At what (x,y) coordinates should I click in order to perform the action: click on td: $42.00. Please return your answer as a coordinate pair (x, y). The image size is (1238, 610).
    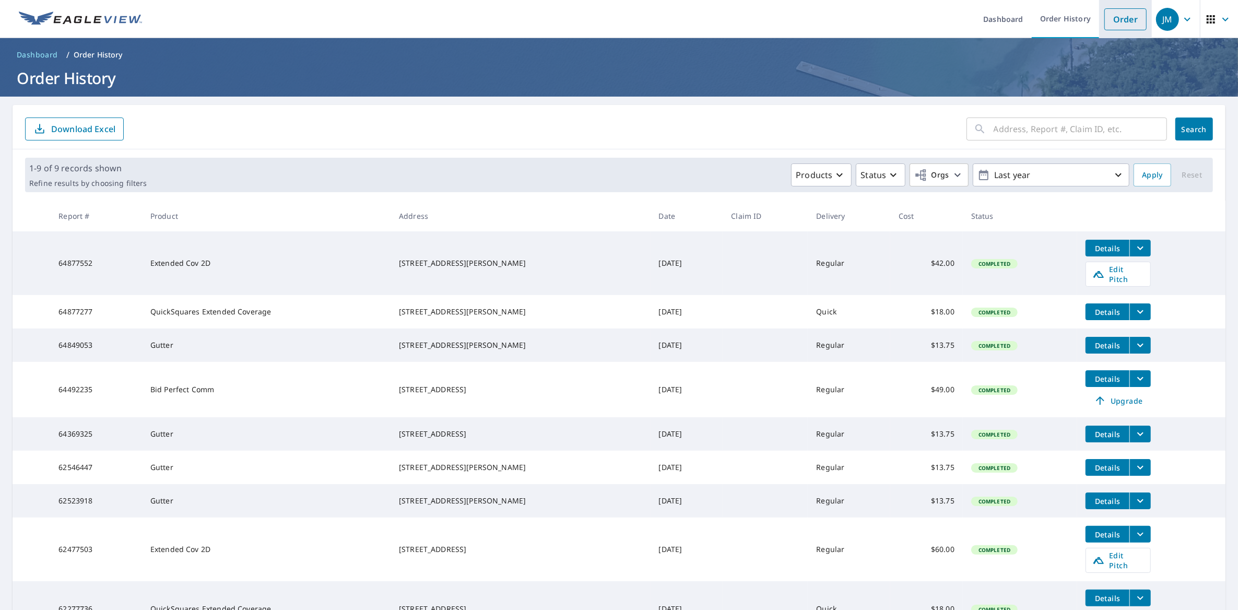
    Looking at the image, I should click on (926, 263).